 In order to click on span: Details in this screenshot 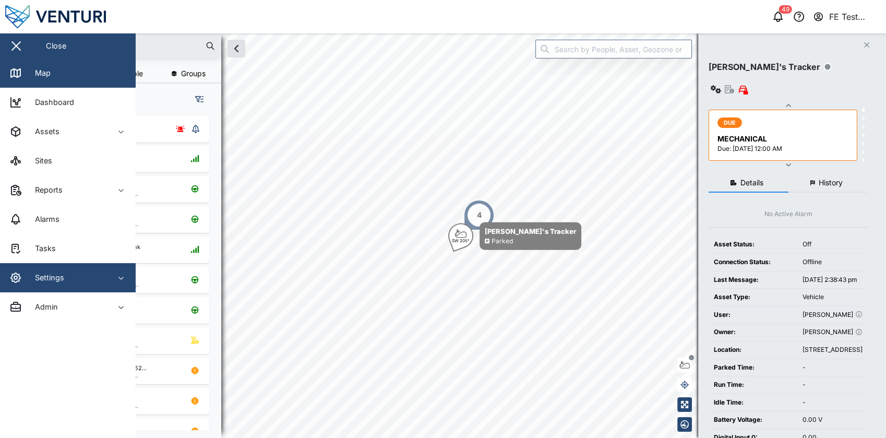, I will do `click(752, 183)`.